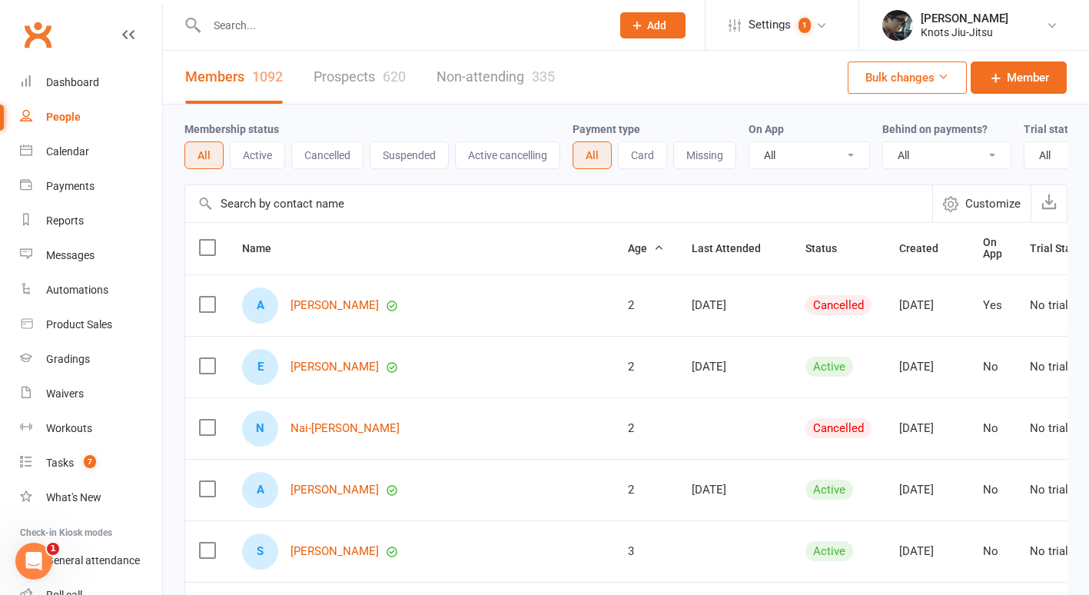  I want to click on div: S, so click(260, 551).